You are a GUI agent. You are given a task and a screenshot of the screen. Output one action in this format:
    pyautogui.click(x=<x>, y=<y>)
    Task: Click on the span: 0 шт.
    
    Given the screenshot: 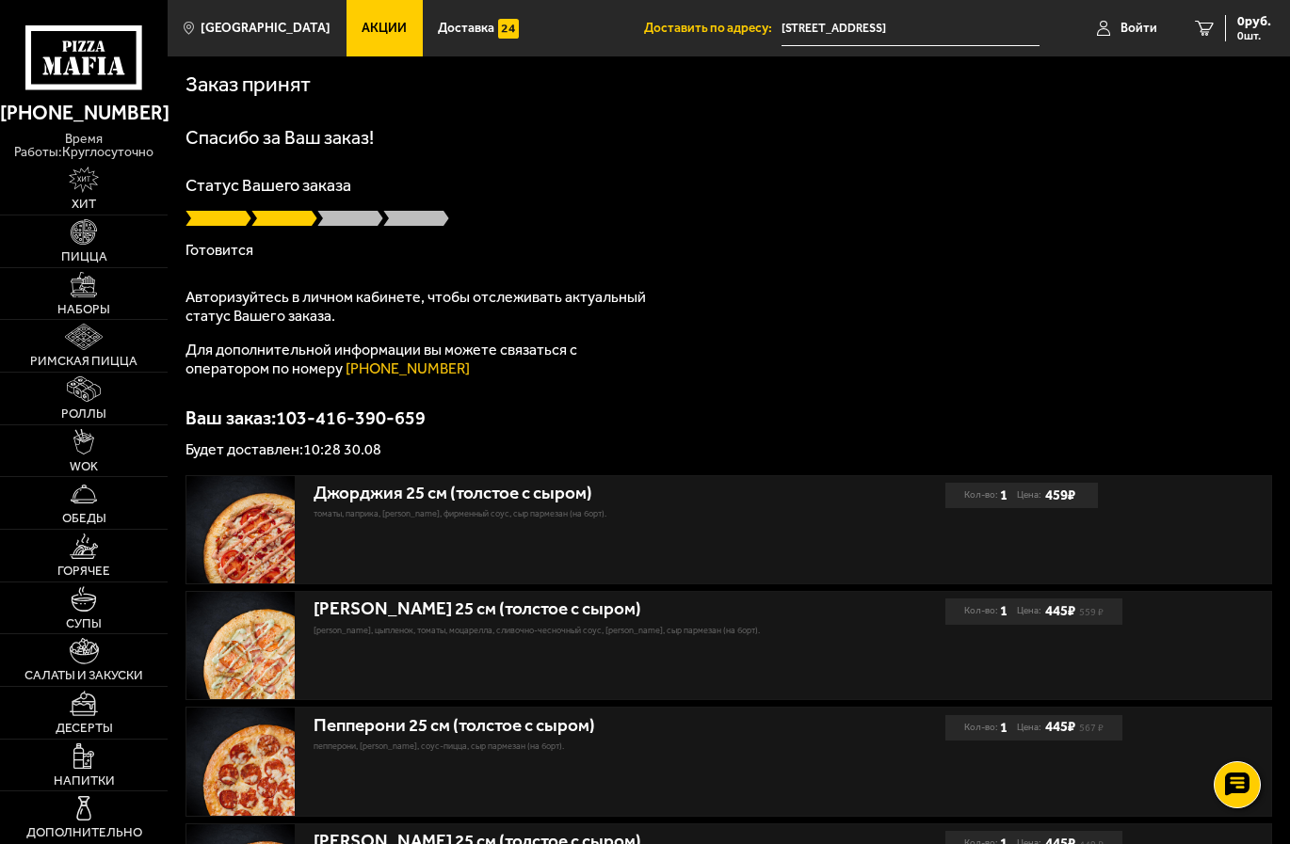 What is the action you would take?
    pyautogui.click(x=1254, y=36)
    